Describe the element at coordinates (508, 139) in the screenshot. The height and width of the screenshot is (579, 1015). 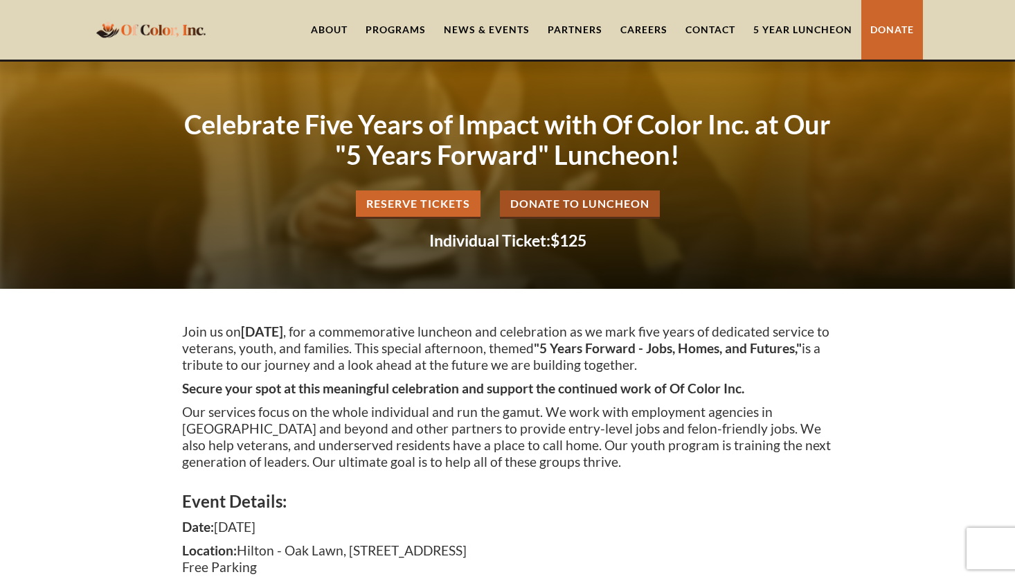
I see `strong: Celebrate Five Years of Impact with Of Color Inc. at Our "5 Years Forward" Luncheon!` at that location.